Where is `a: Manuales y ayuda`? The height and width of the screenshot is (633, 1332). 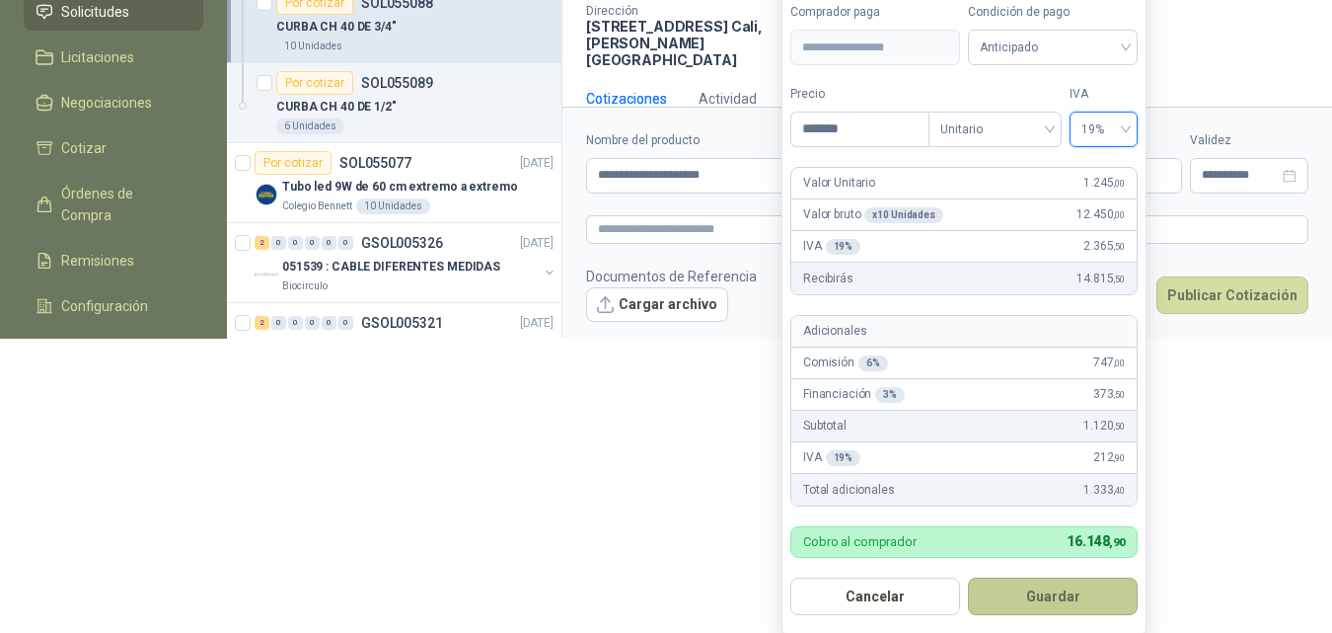 a: Manuales y ayuda is located at coordinates (114, 351).